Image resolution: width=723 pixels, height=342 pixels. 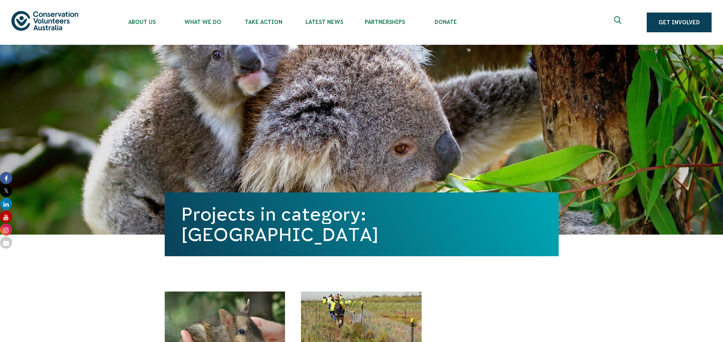 I want to click on span: Take Action, so click(x=263, y=22).